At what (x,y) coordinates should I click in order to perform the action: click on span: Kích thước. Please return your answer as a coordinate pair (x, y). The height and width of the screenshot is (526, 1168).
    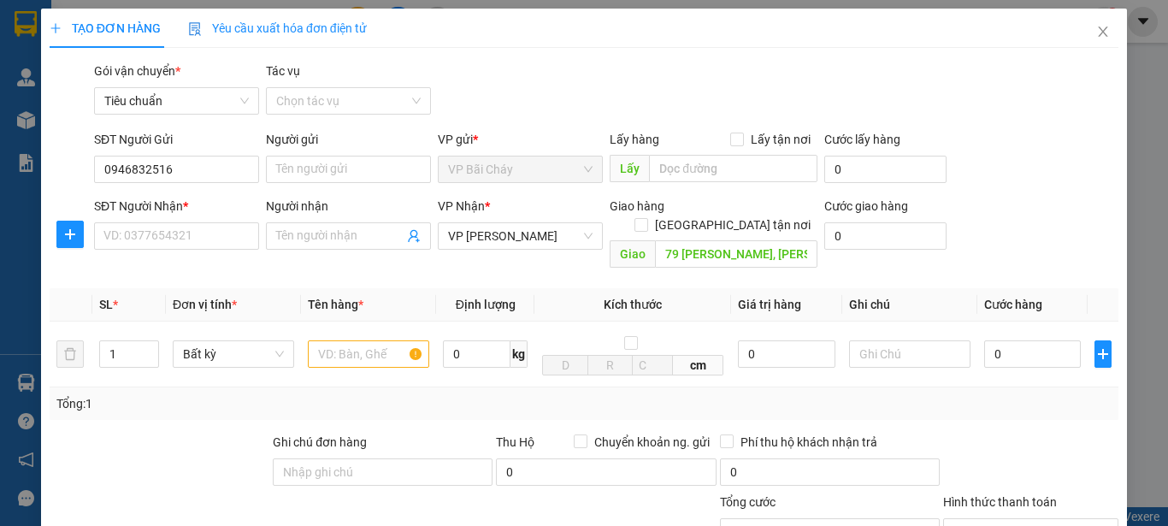
    Looking at the image, I should click on (633, 304).